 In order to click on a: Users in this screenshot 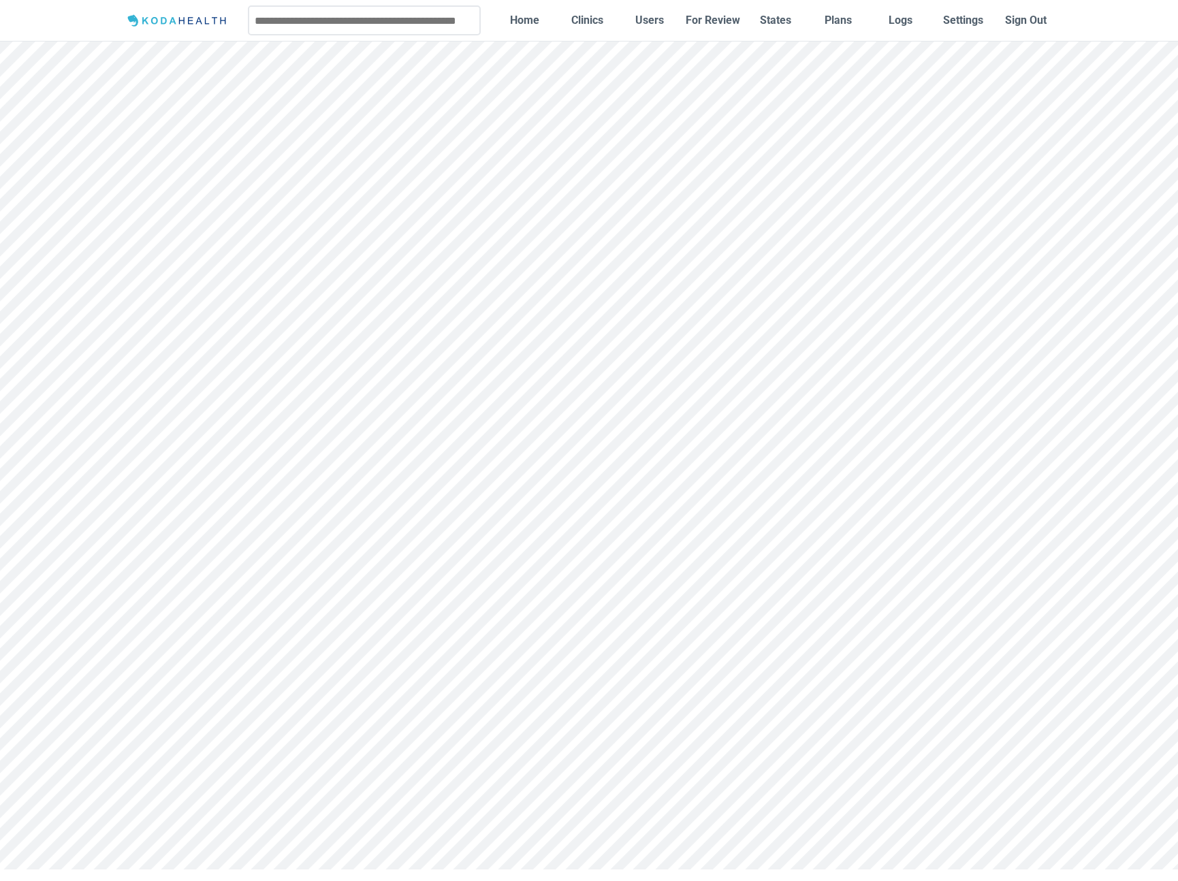, I will do `click(650, 20)`.